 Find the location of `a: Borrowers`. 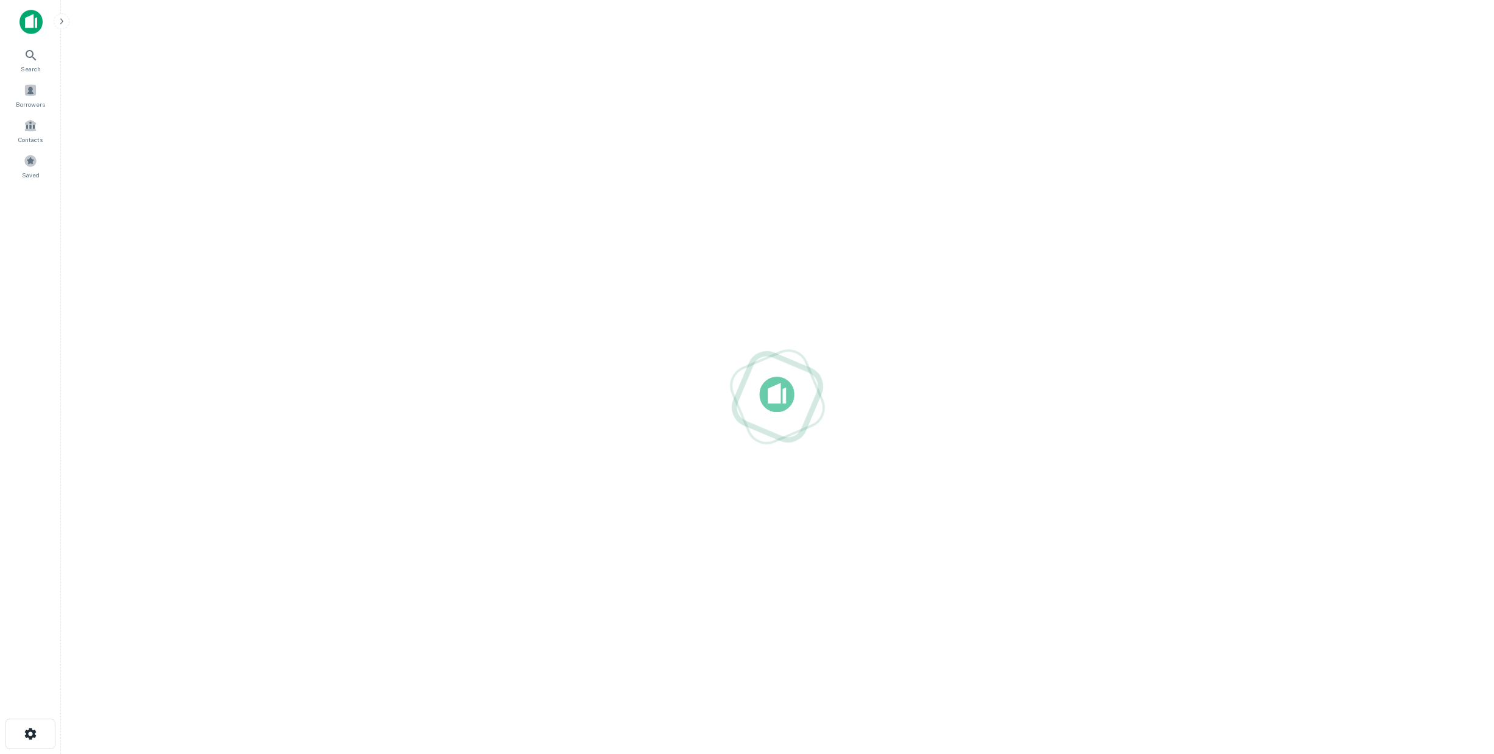

a: Borrowers is located at coordinates (30, 95).